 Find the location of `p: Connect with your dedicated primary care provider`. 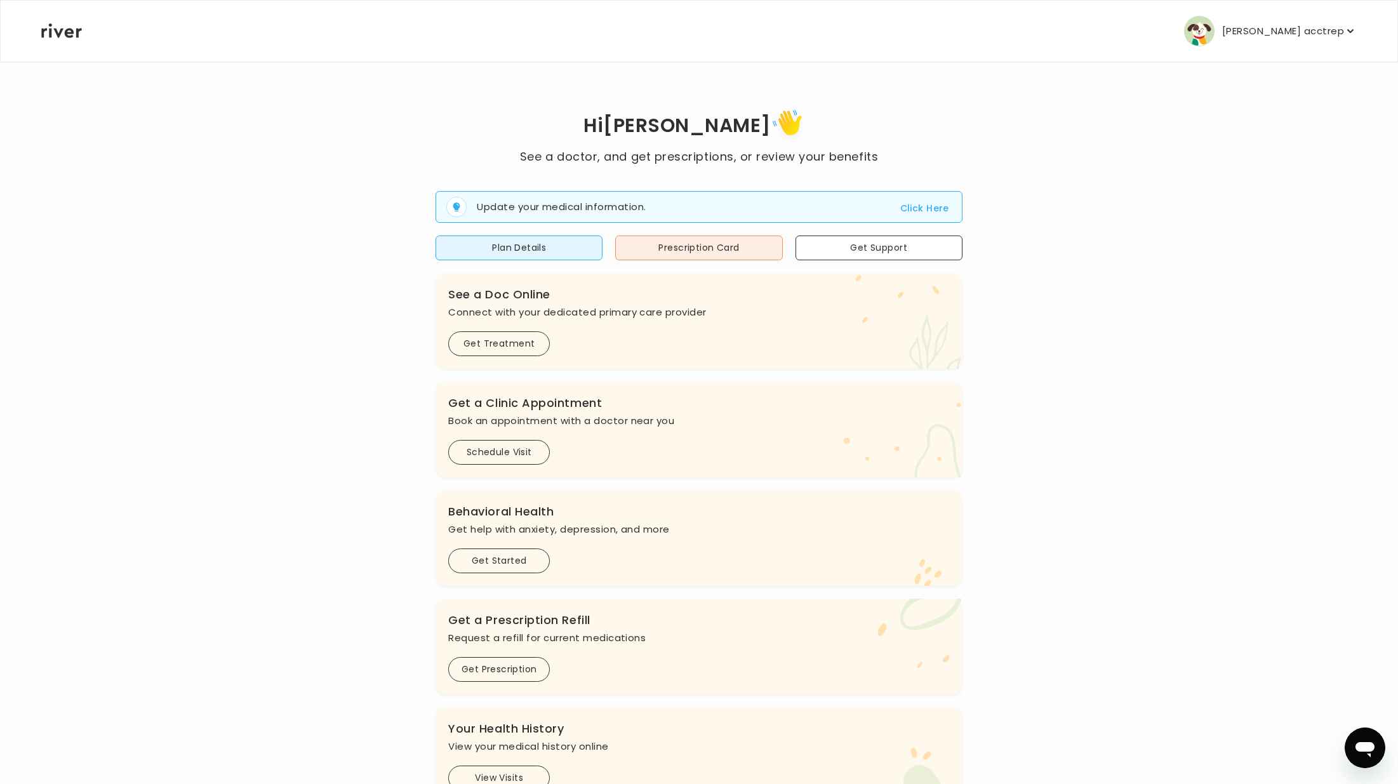

p: Connect with your dedicated primary care provider is located at coordinates (699, 312).